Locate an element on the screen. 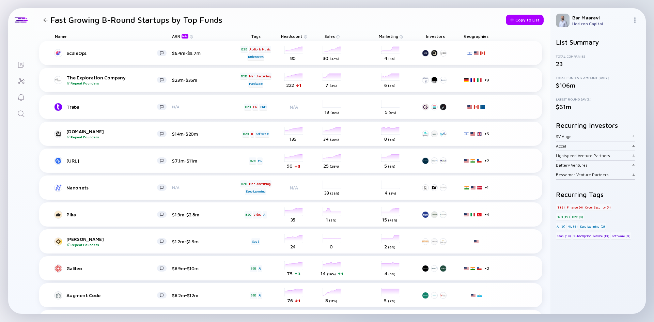 Image resolution: width=654 pixels, height=322 pixels. a: Pika is located at coordinates (113, 214).